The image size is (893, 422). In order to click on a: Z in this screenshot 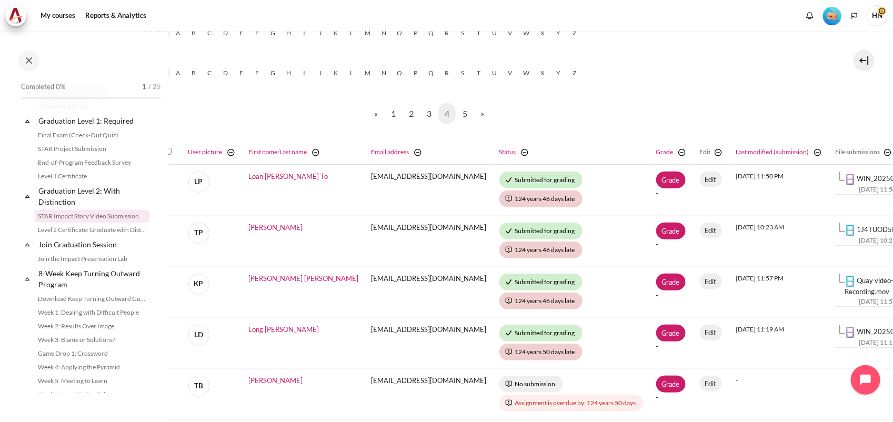, I will do `click(575, 73)`.